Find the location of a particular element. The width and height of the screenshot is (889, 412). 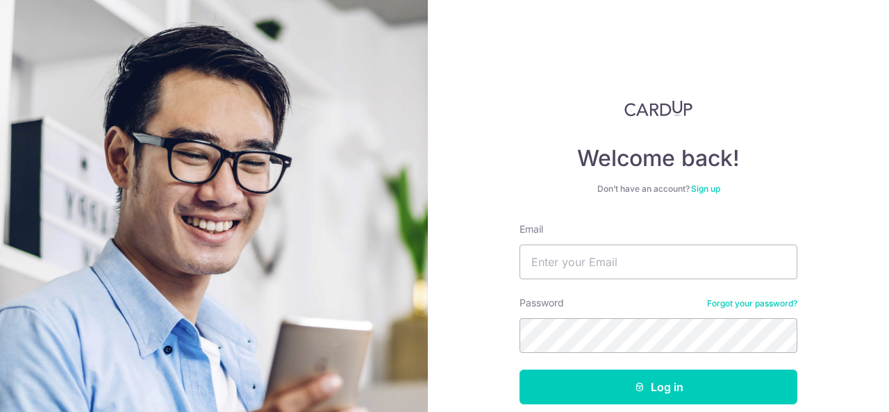

button: Log in is located at coordinates (659, 387).